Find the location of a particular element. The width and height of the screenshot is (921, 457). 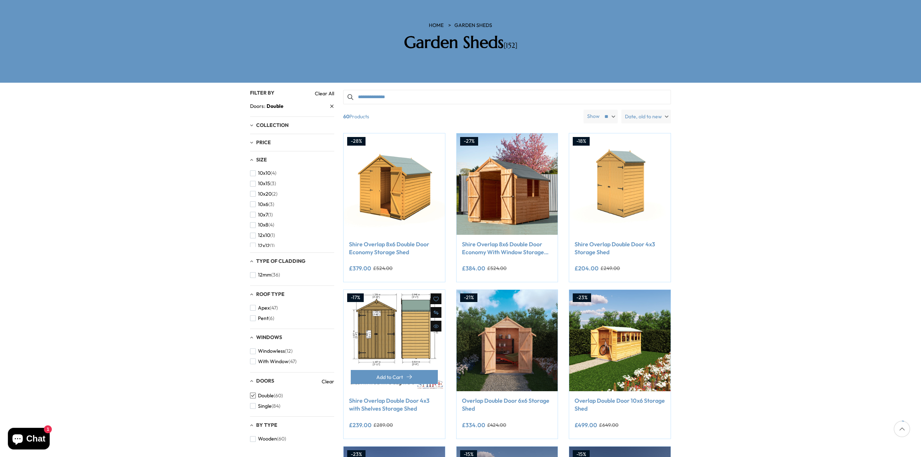

span: [152] is located at coordinates (511, 45).